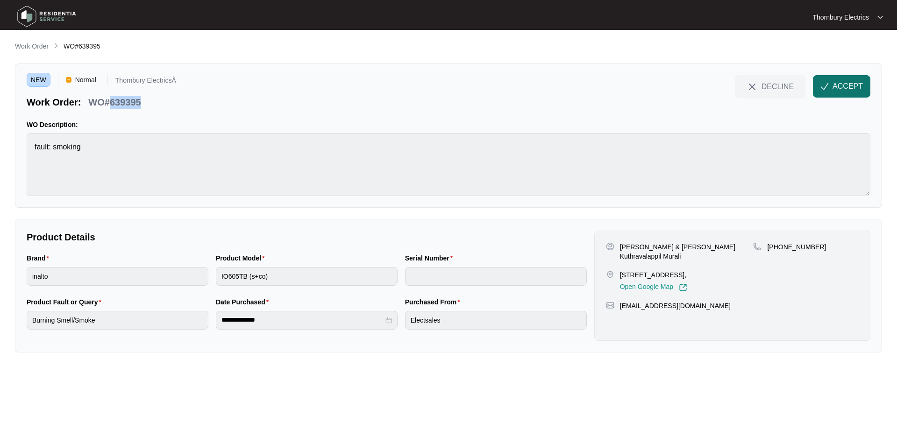  I want to click on img: close-Icon, so click(752, 87).